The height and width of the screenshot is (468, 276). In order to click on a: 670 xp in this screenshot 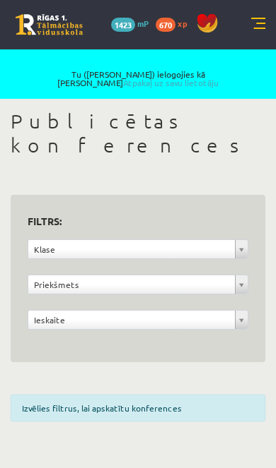, I will do `click(175, 23)`.